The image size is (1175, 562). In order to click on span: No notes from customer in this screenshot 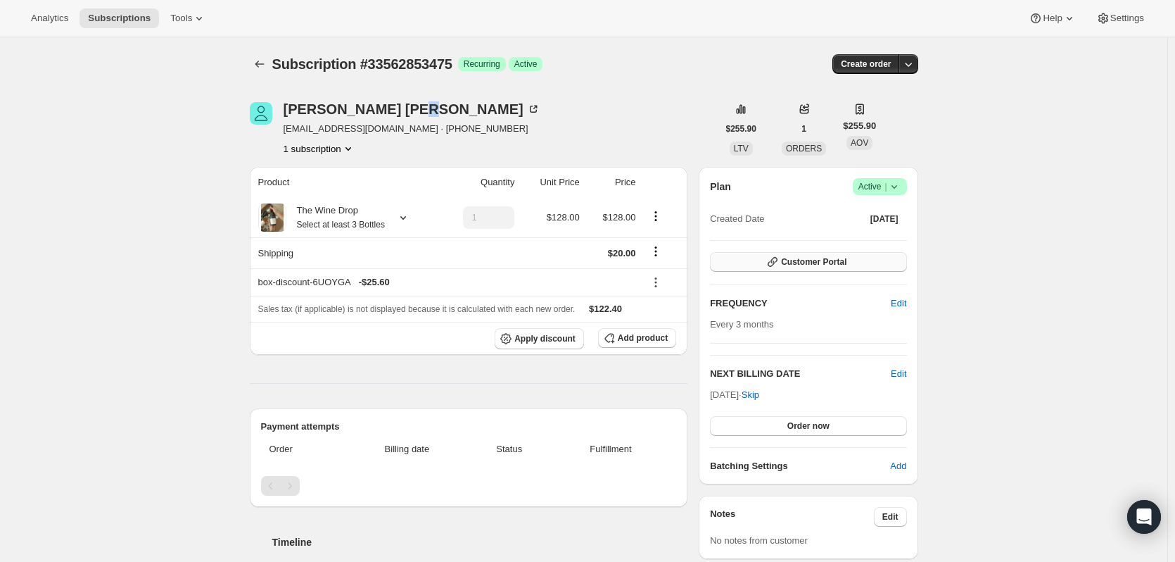, I will do `click(759, 540)`.